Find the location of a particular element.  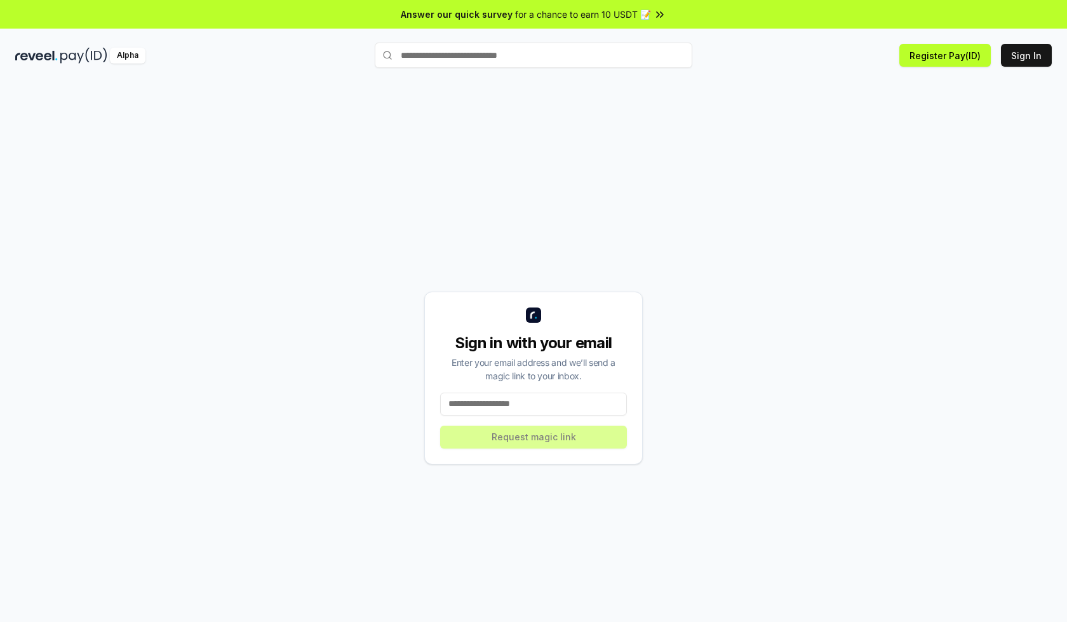

div: Enter your email address and we’ll send a magic link to your inbox. is located at coordinates (533, 369).